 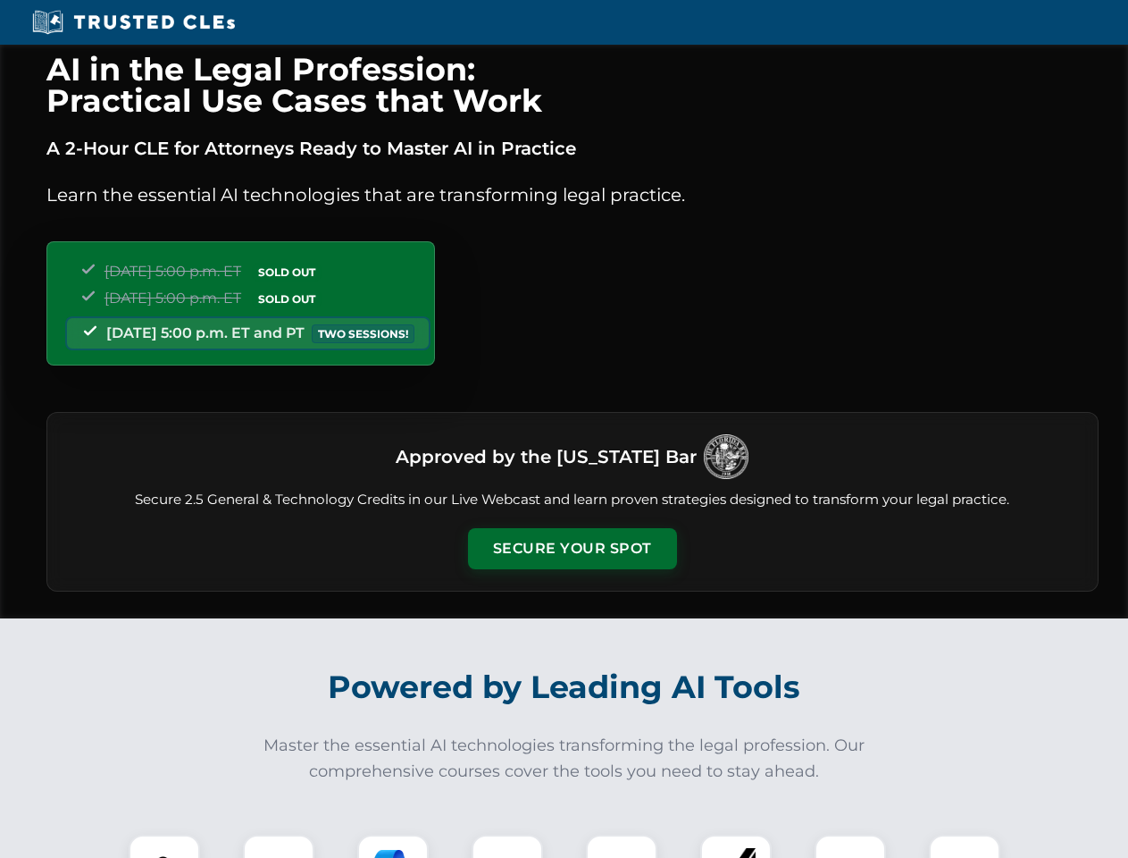 I want to click on img: Trusted CLEs, so click(x=133, y=22).